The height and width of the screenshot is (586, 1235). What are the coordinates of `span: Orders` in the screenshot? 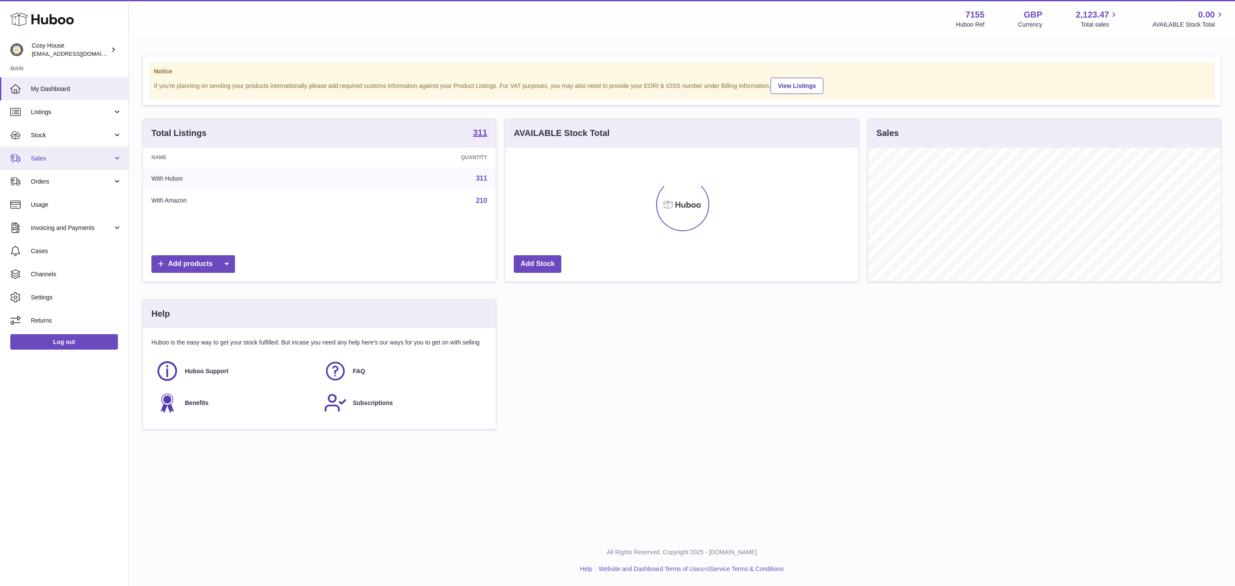 It's located at (72, 181).